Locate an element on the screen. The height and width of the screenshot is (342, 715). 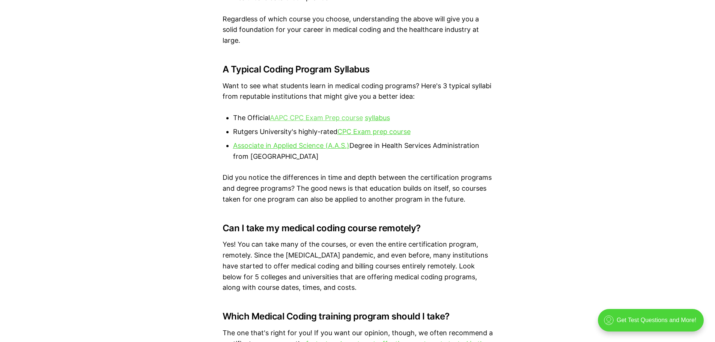
a: AAPC CPC Exam Prep course is located at coordinates (317, 118).